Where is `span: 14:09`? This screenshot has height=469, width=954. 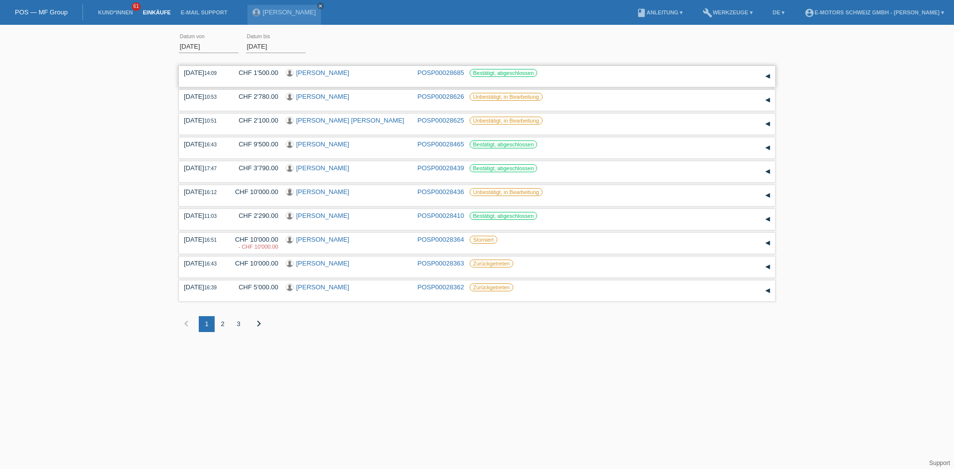
span: 14:09 is located at coordinates (210, 73).